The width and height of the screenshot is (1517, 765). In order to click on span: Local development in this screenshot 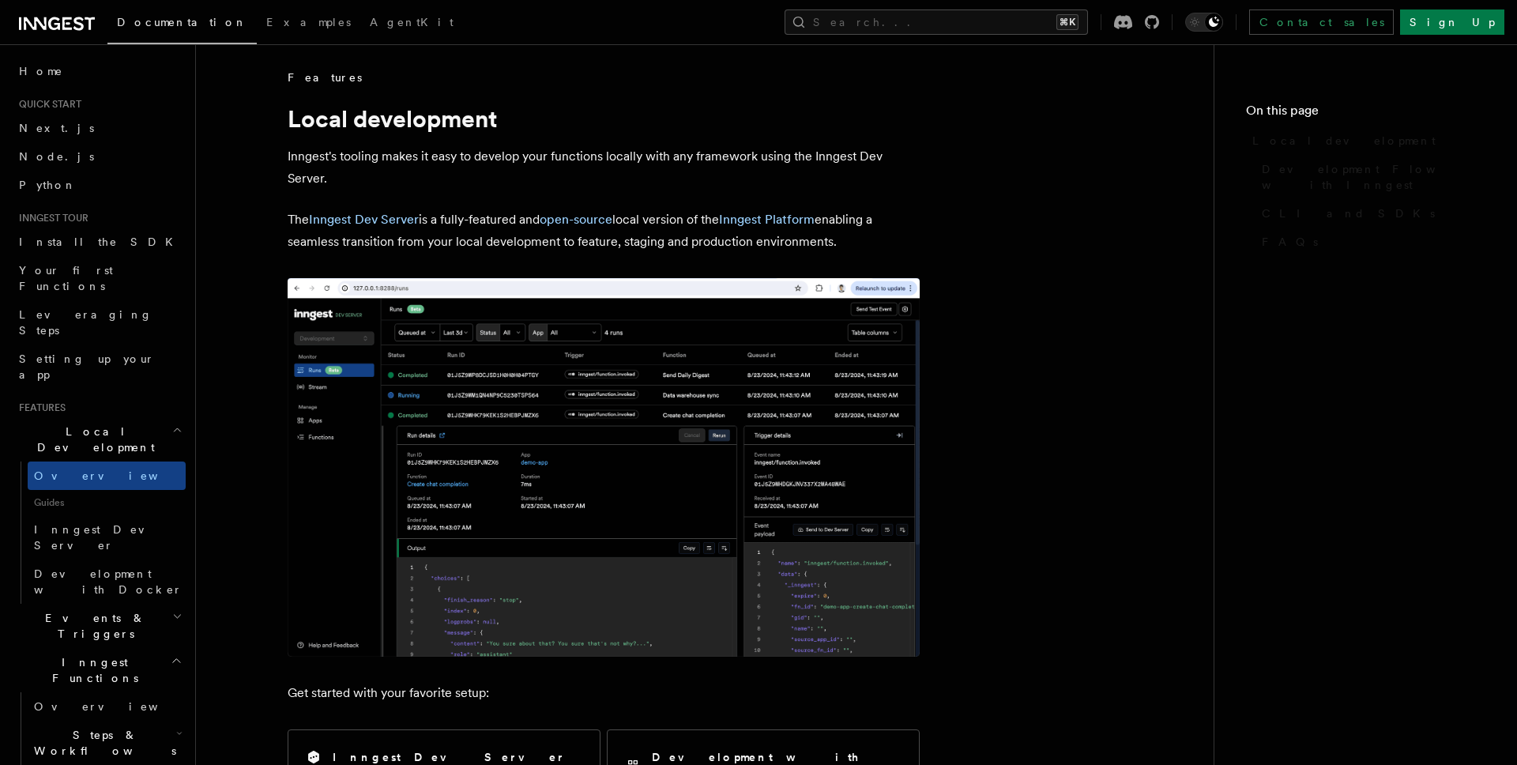, I will do `click(1344, 141)`.